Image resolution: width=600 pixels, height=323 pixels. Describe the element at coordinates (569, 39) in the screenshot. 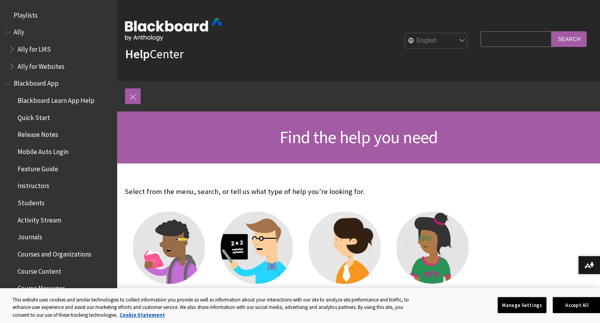

I see `input: Search` at that location.